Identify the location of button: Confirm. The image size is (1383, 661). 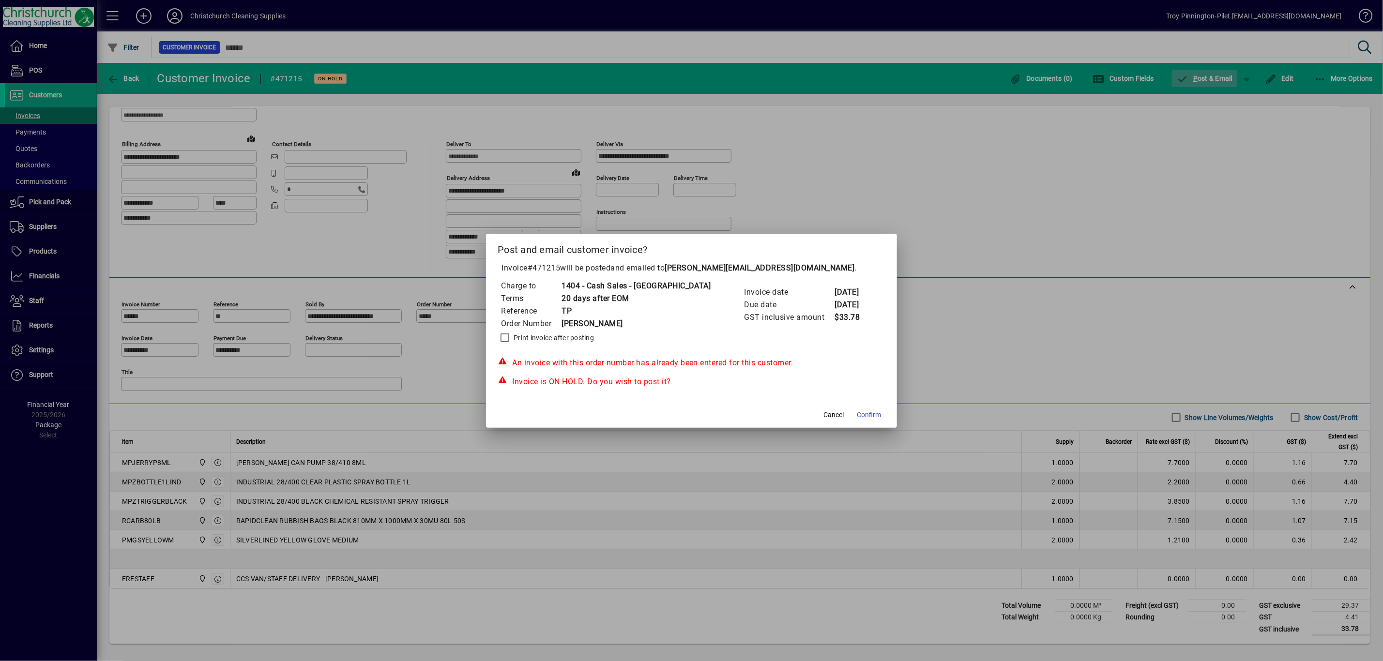
(869, 415).